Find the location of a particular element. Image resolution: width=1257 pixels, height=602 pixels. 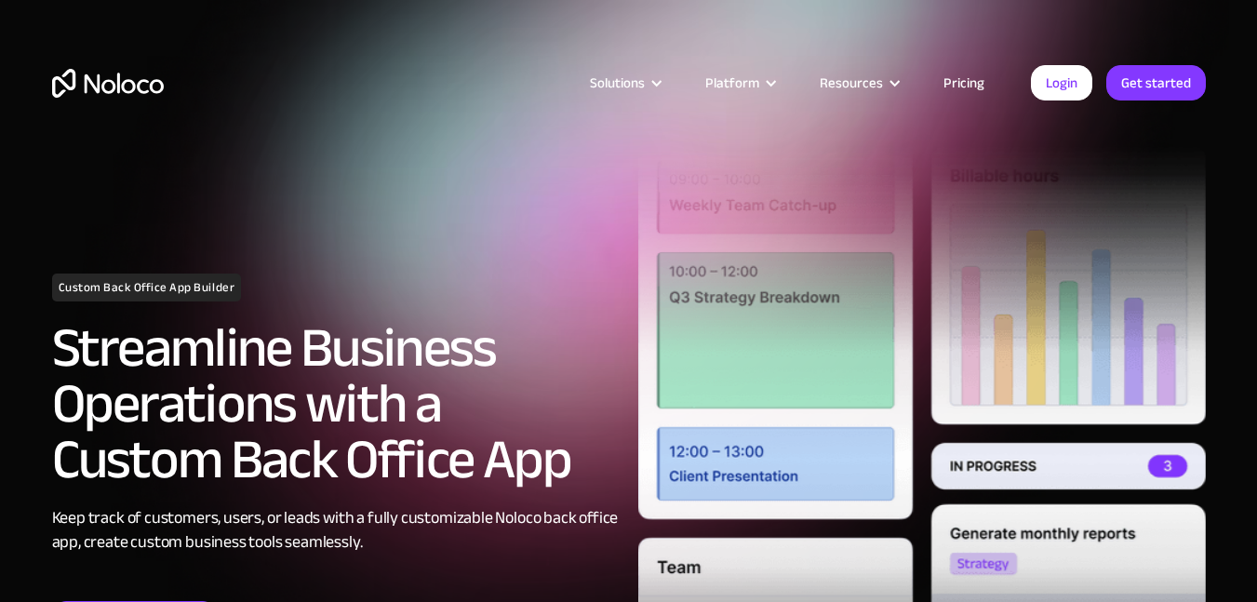

a: Get started is located at coordinates (1156, 83).